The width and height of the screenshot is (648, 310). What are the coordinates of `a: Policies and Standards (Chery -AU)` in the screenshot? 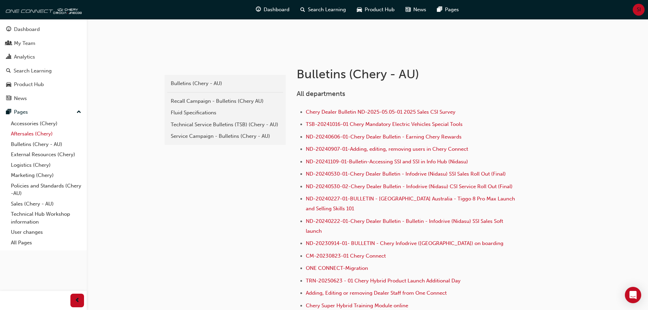 It's located at (46, 189).